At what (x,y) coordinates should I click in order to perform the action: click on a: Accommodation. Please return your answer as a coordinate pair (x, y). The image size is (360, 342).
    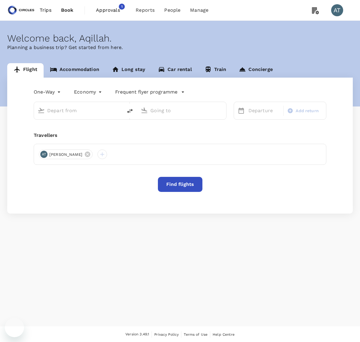
    Looking at the image, I should click on (75, 70).